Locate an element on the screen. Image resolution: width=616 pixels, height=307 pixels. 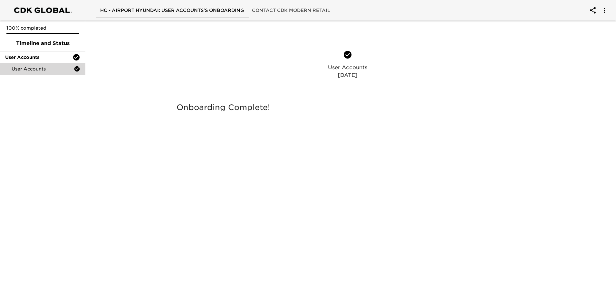
span: Contact CDK Modern Retail is located at coordinates (291, 10).